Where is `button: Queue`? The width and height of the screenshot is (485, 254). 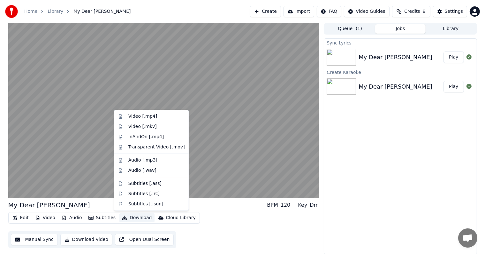 button: Queue is located at coordinates (350, 29).